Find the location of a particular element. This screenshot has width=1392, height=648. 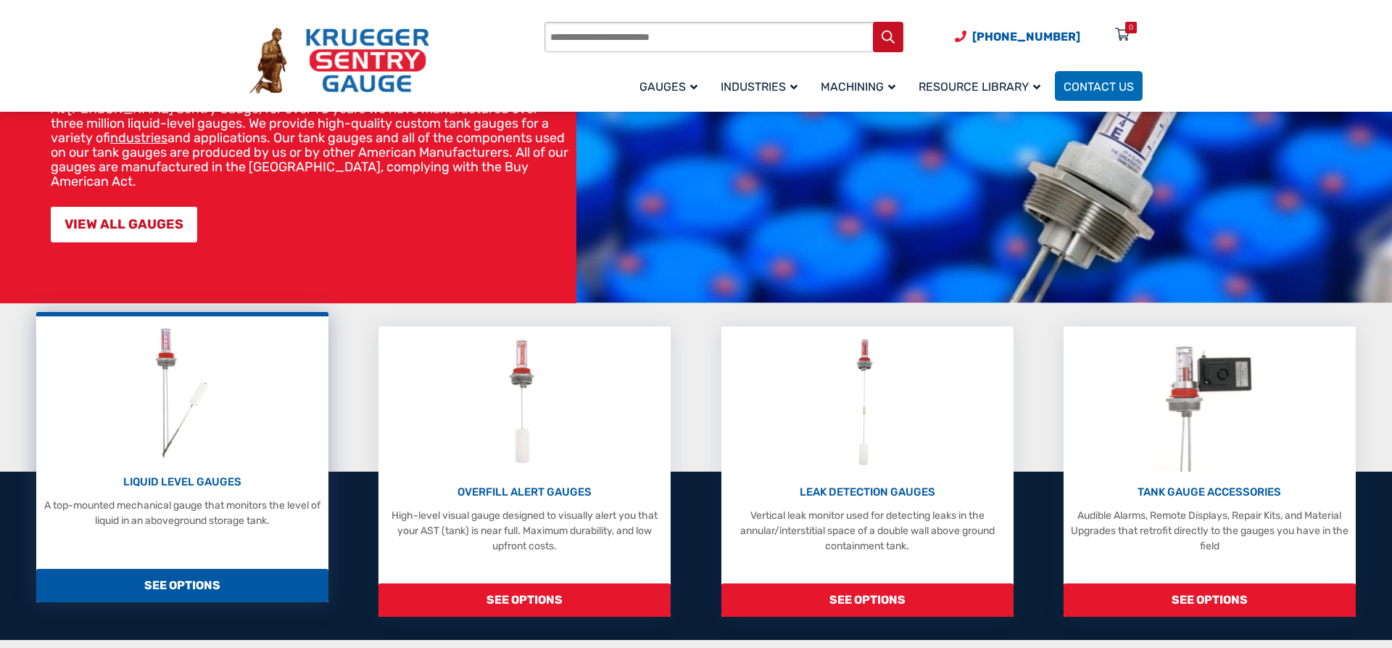

a: Overfill Alert Gauges OVERFILL ALERT GAUGES High-level visual gauge designed to visually alert yo... is located at coordinates (524, 471).